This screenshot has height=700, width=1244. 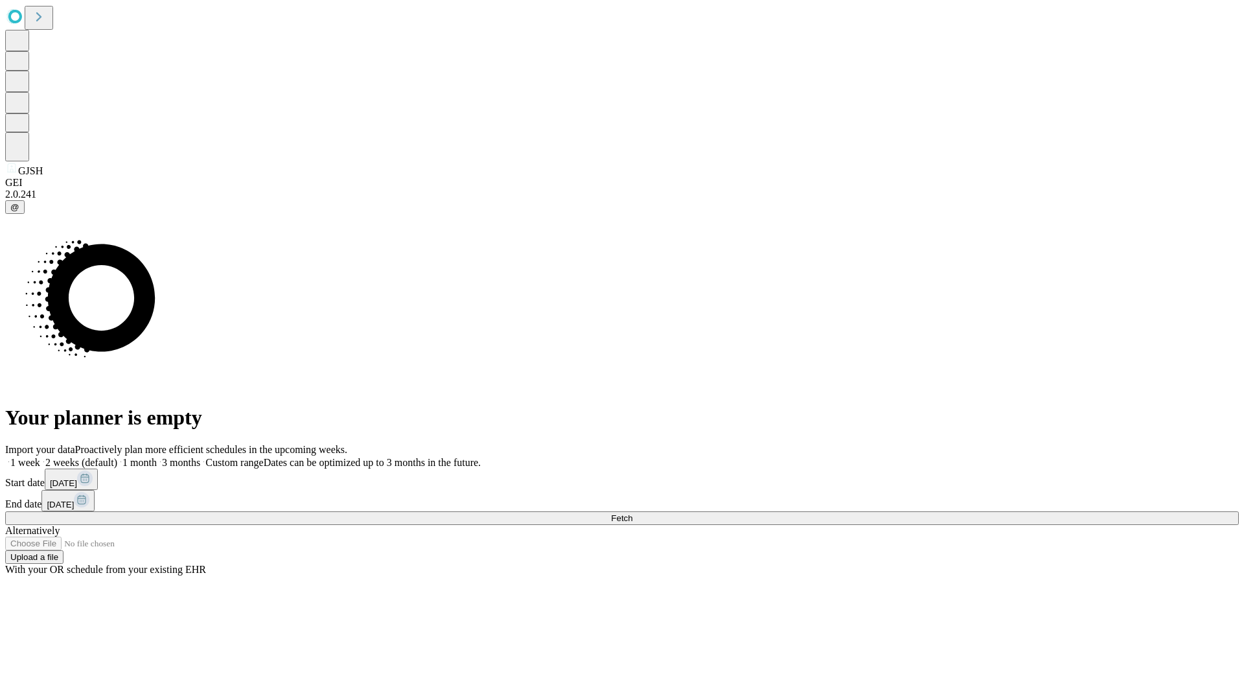 What do you see at coordinates (81, 462) in the screenshot?
I see `span: 2 weeks (default)` at bounding box center [81, 462].